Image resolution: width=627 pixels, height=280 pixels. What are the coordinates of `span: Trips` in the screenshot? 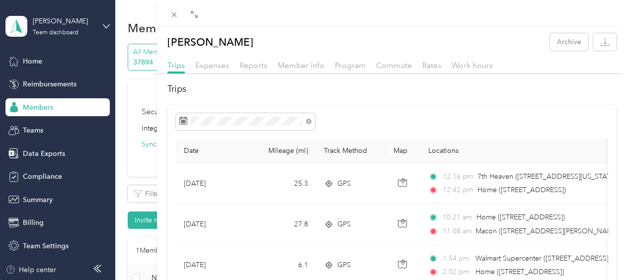 It's located at (176, 65).